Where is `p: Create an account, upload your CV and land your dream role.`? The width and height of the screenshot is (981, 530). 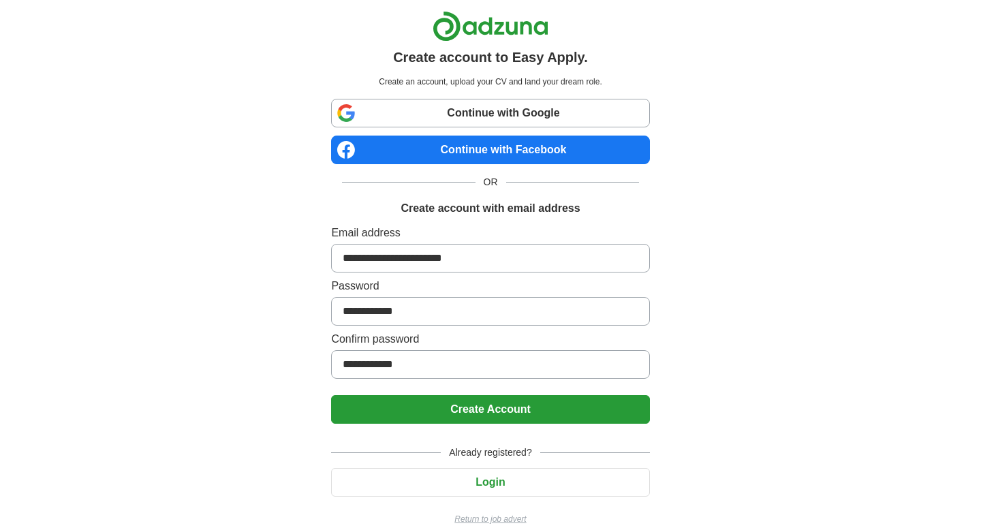 p: Create an account, upload your CV and land your dream role. is located at coordinates (490, 82).